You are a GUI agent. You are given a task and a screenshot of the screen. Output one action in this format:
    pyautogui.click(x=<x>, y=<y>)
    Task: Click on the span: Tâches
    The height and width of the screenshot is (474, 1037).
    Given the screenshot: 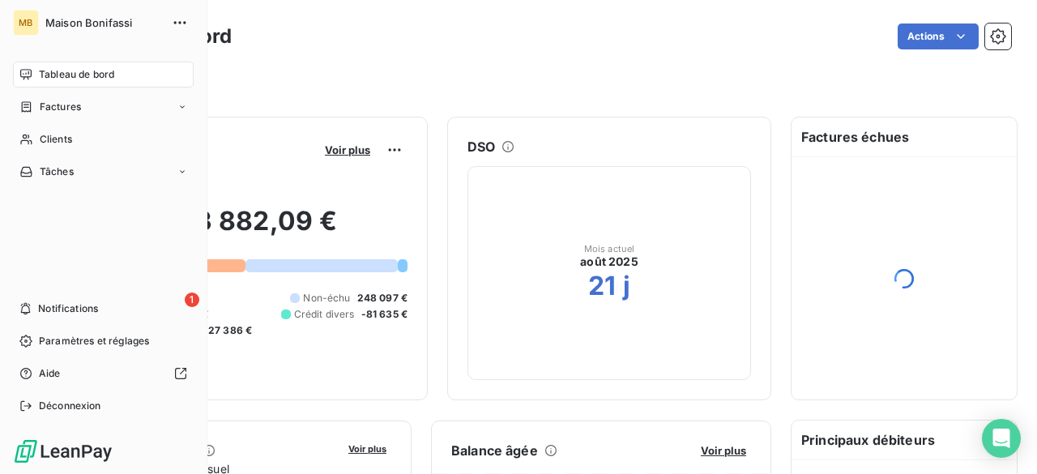 What is the action you would take?
    pyautogui.click(x=57, y=172)
    